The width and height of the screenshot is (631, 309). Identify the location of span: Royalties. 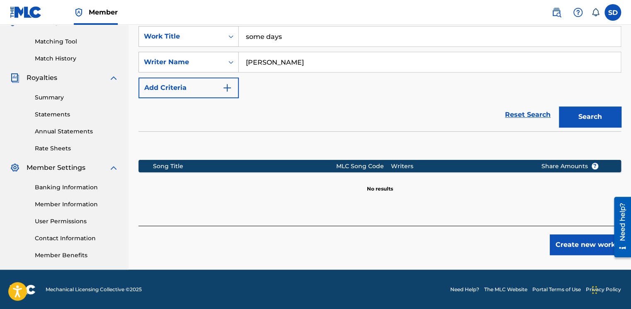
(42, 78).